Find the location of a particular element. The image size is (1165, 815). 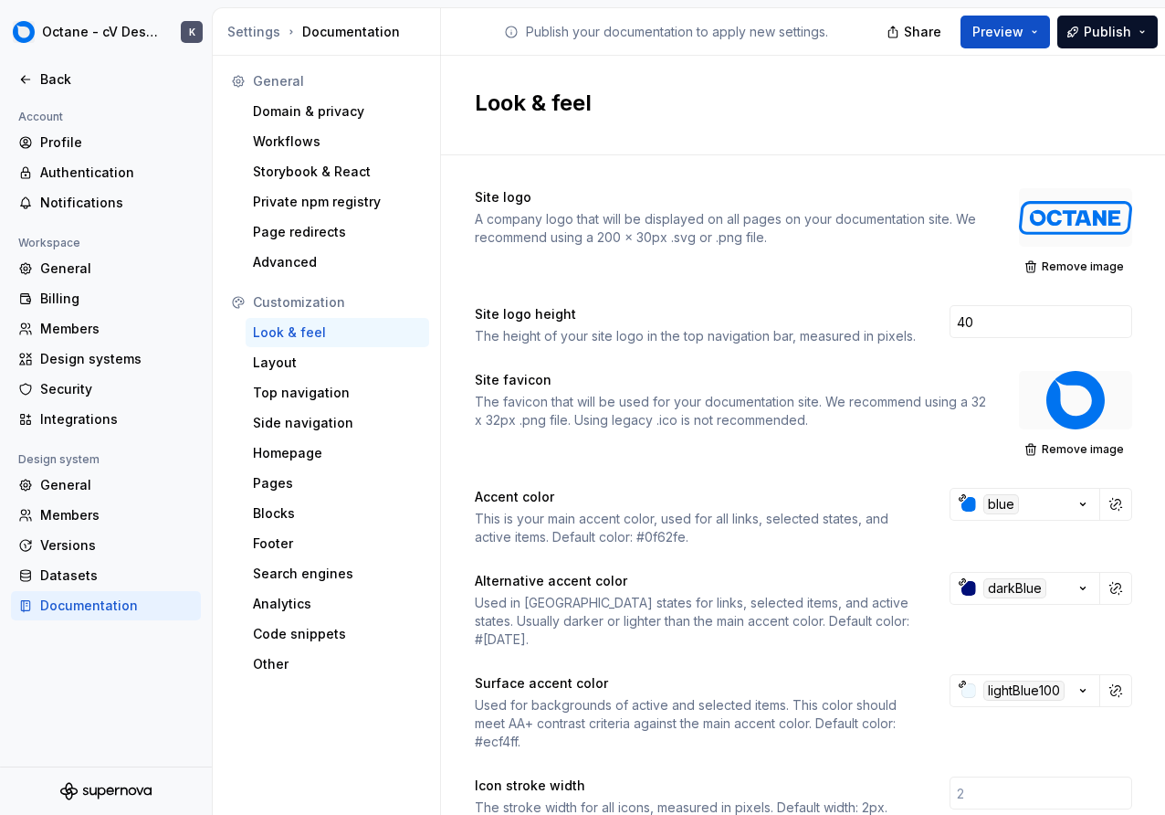

a: Billing is located at coordinates (106, 299).